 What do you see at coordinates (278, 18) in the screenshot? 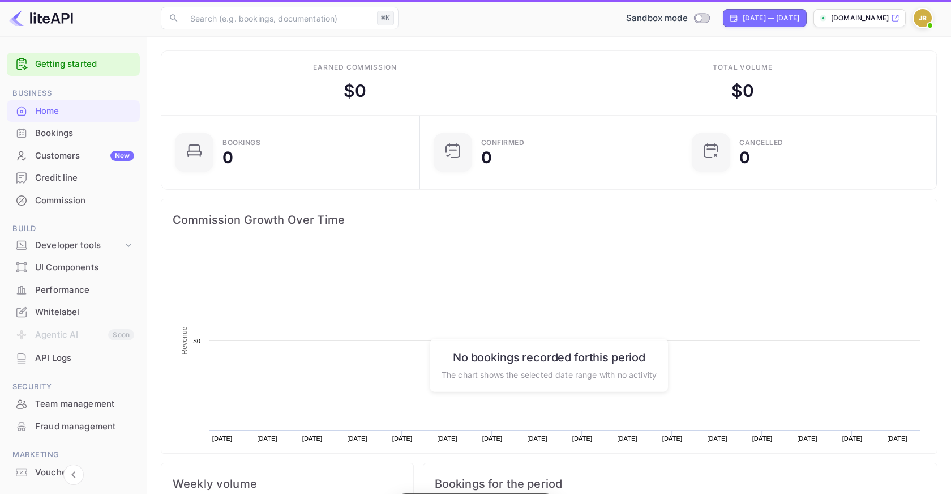
I see `input: Search (e.g. bookings, documentation)` at bounding box center [278, 18].